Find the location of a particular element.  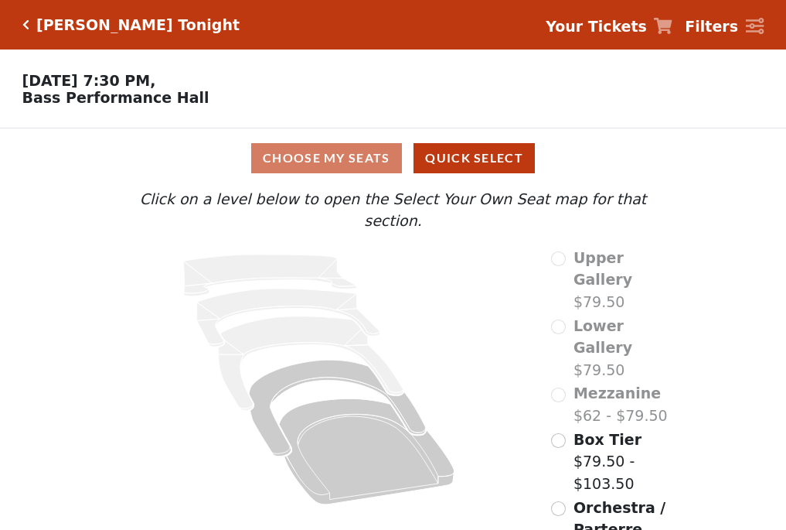

label: $79.50 - $103.50 is located at coordinates (625, 462).